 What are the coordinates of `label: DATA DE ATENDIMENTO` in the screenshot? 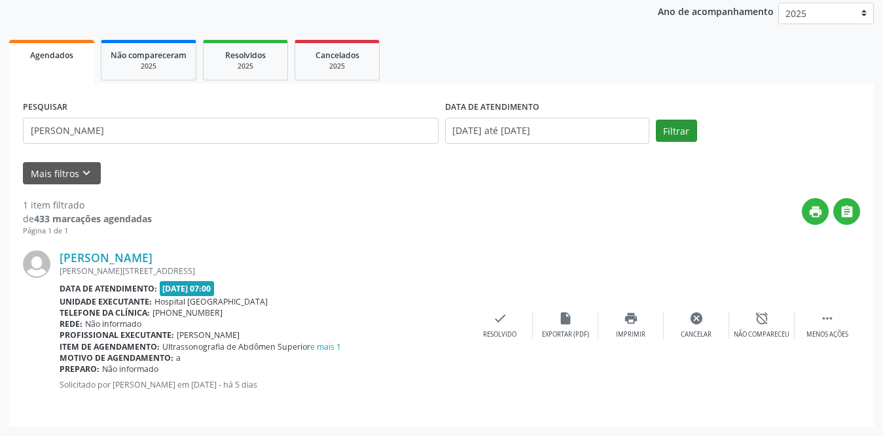 It's located at (492, 107).